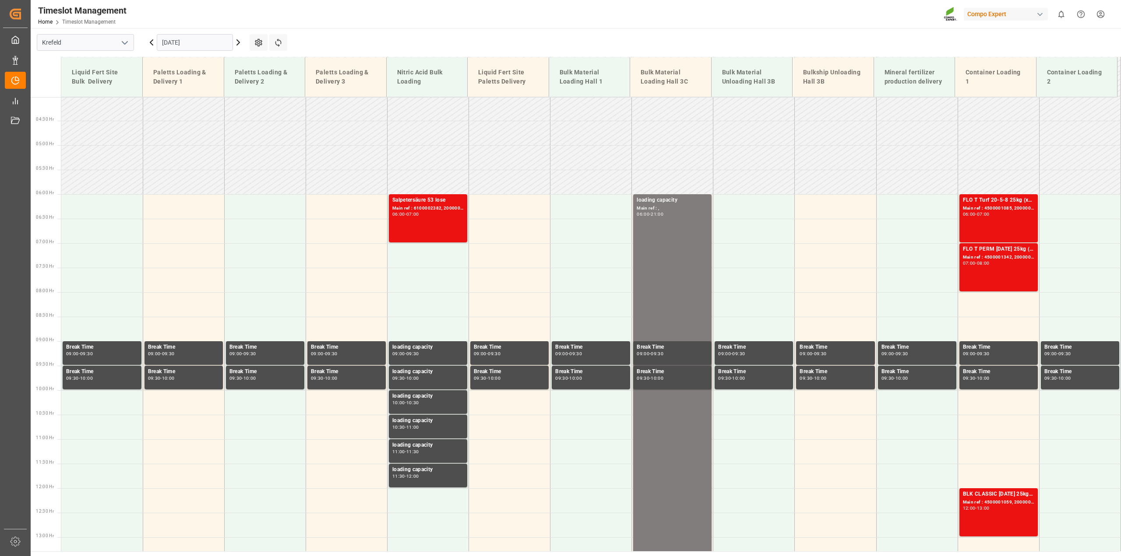  What do you see at coordinates (672, 208) in the screenshot?
I see `div: Main ref : ,` at bounding box center [672, 208].